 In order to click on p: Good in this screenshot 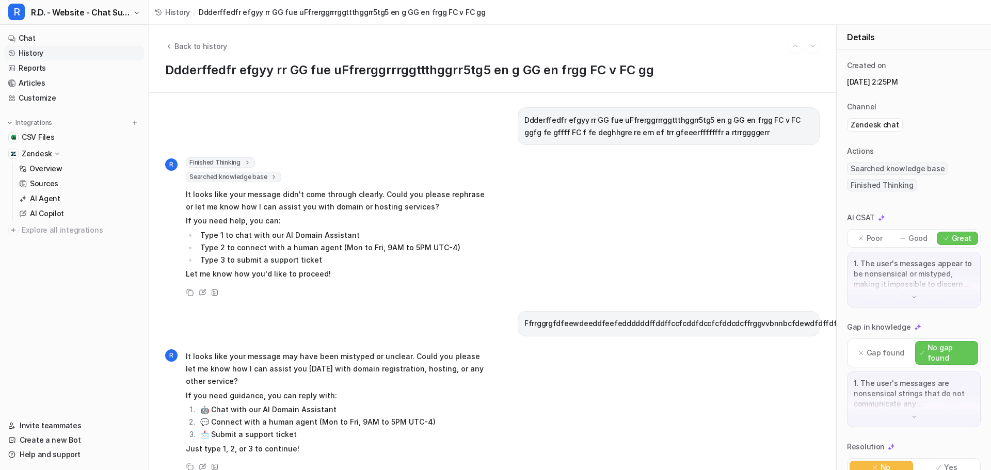, I will do `click(917, 238)`.